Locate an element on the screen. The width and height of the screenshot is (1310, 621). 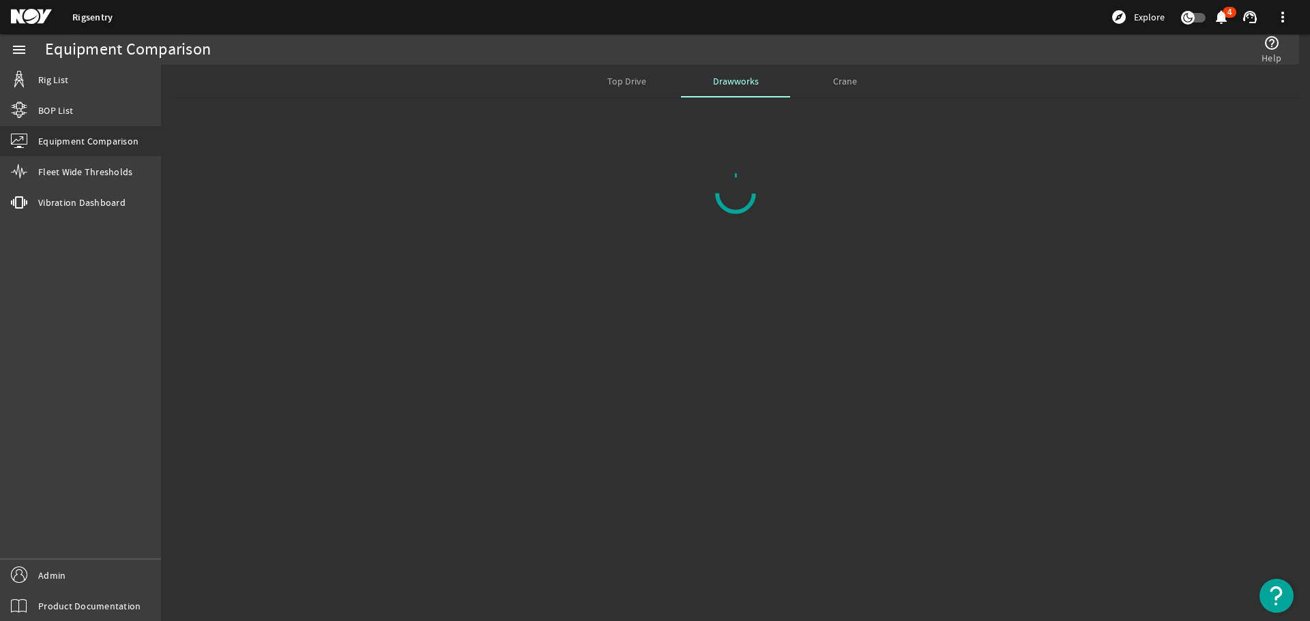
span: Product Documentation is located at coordinates (89, 606).